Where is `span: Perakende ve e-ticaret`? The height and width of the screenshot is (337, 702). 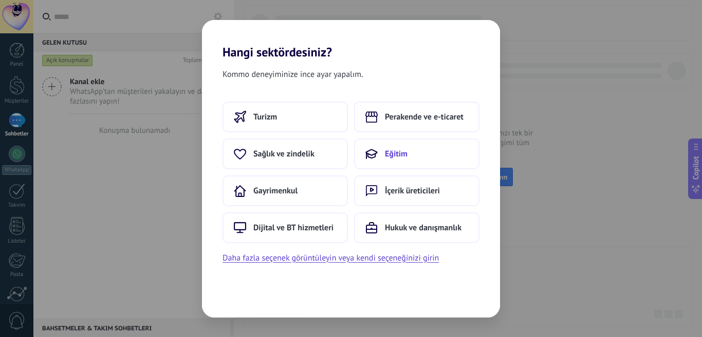 span: Perakende ve e-ticaret is located at coordinates (424, 117).